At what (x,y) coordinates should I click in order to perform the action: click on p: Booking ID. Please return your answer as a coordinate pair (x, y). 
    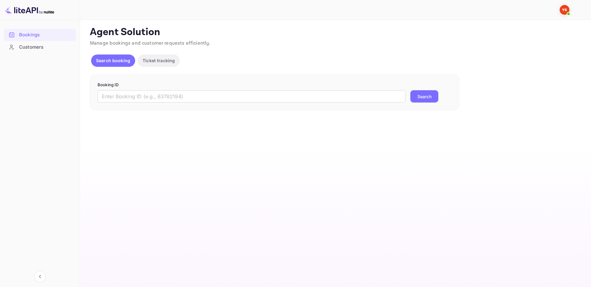
    Looking at the image, I should click on (275, 85).